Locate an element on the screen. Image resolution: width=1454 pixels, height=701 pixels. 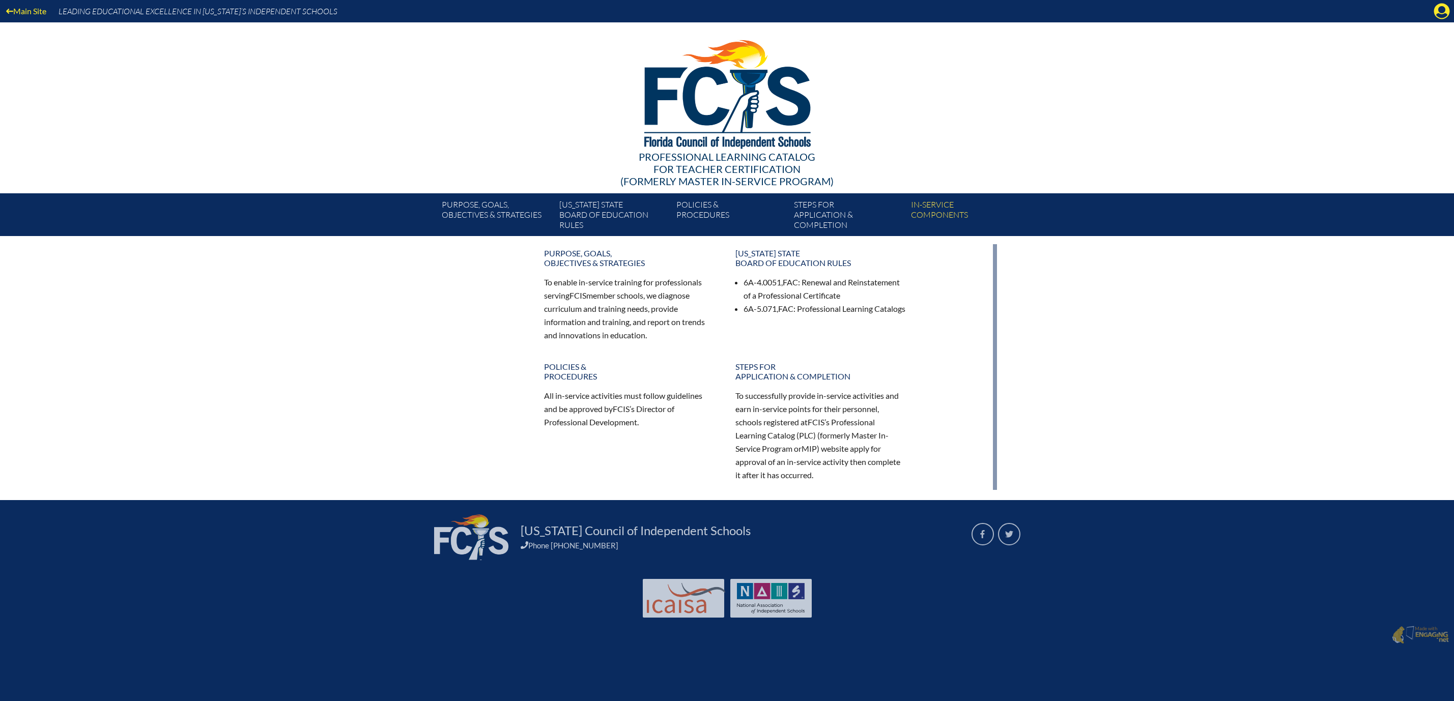
p: All in-service activities must follow guidelines and be approved by ’s Director of Professional D... is located at coordinates (630, 409).